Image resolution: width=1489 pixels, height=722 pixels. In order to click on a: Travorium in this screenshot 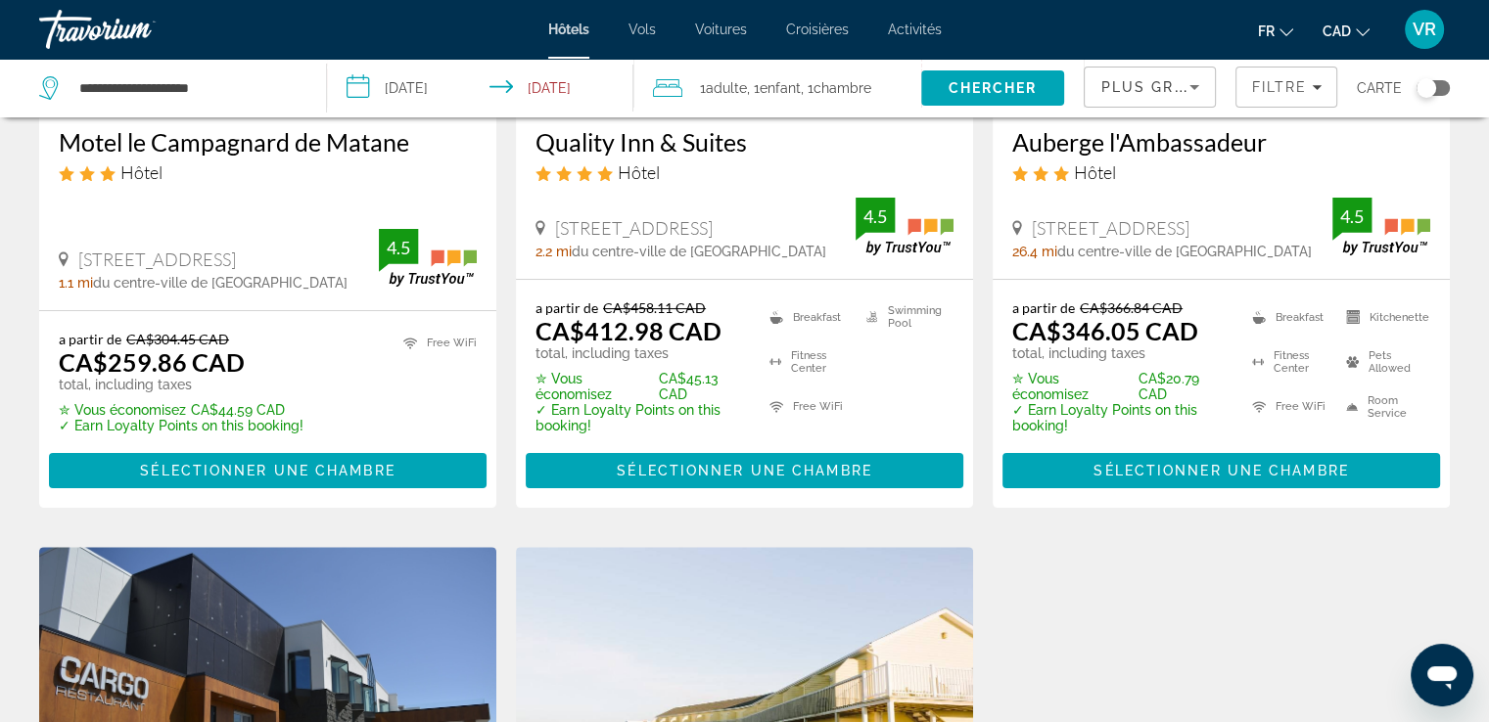, I will do `click(137, 29)`.